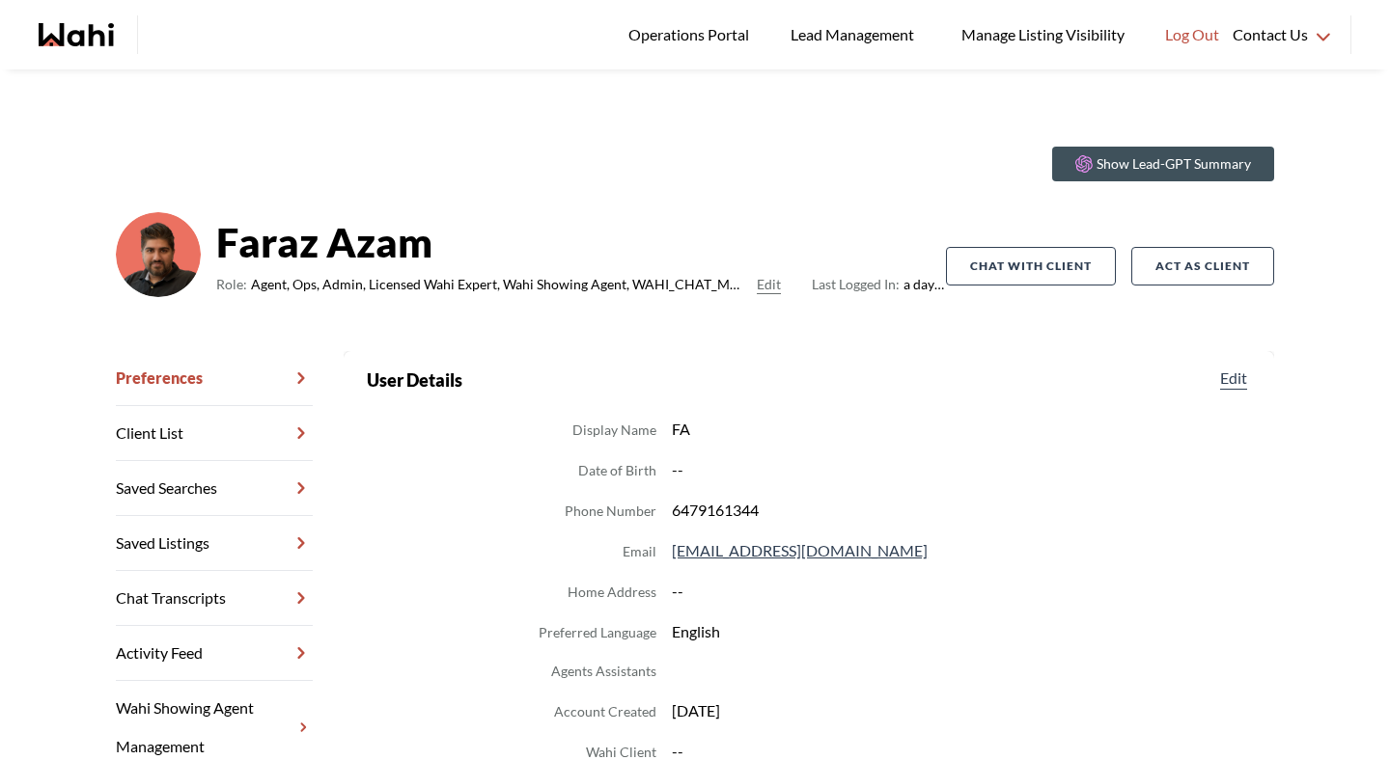 This screenshot has height=760, width=1390. I want to click on a: Client List, so click(214, 433).